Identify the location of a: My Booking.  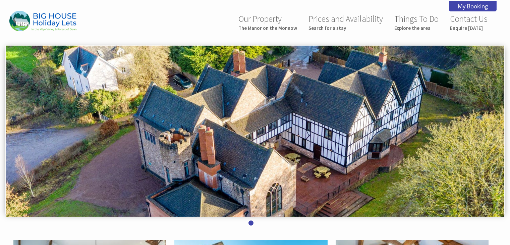
(472, 6).